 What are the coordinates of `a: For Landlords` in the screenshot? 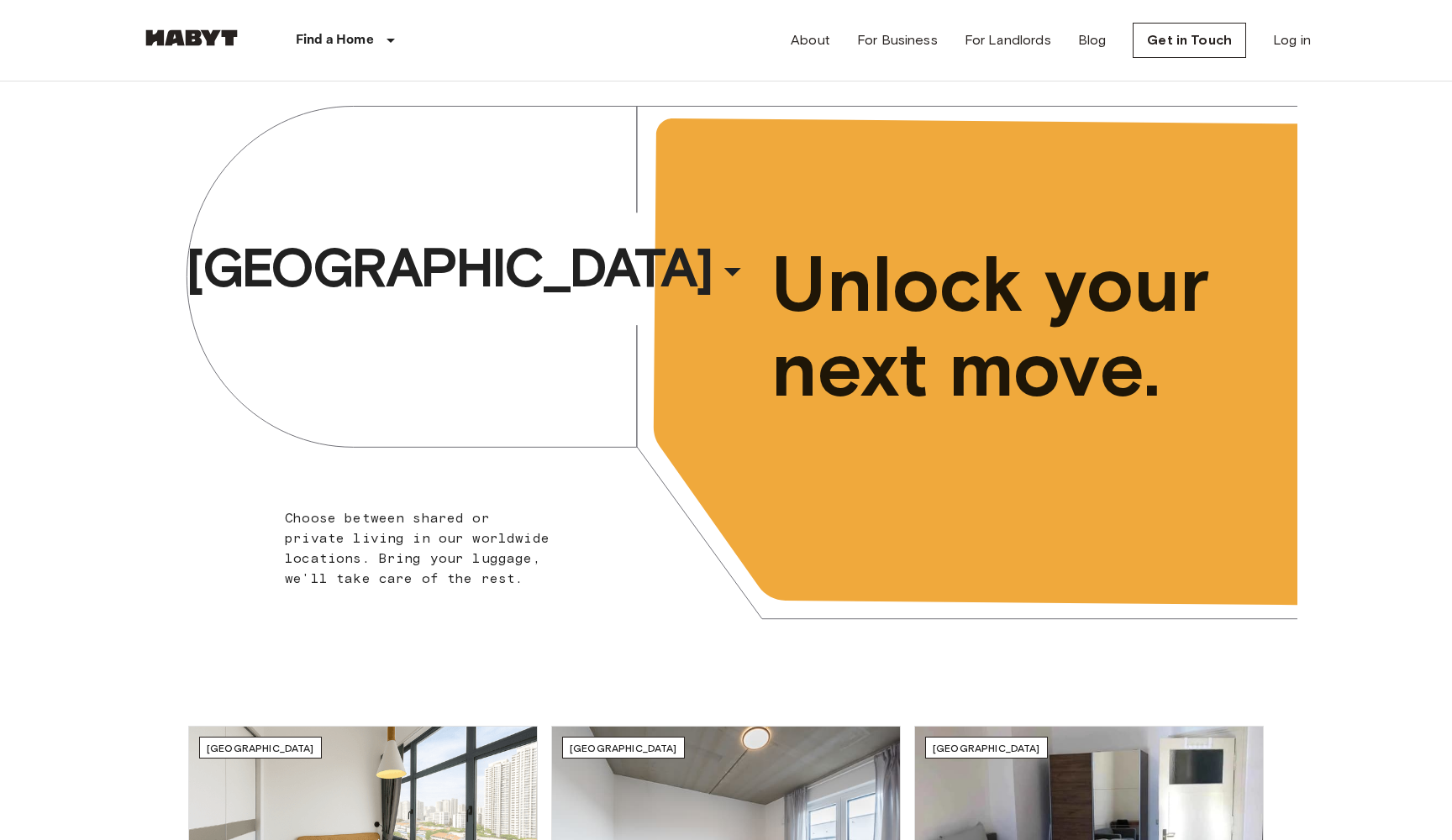 It's located at (1008, 40).